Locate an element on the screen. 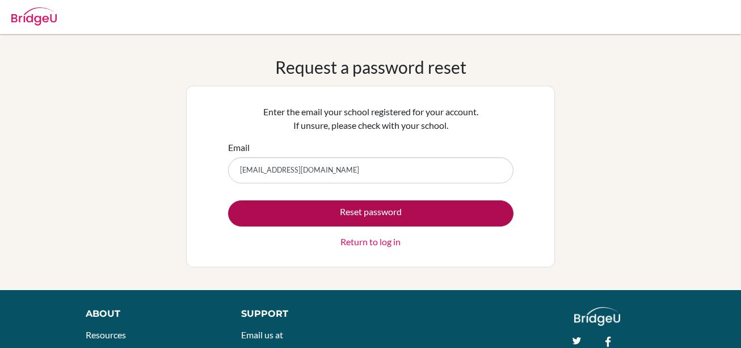  img: Bridge-U is located at coordinates (34, 16).